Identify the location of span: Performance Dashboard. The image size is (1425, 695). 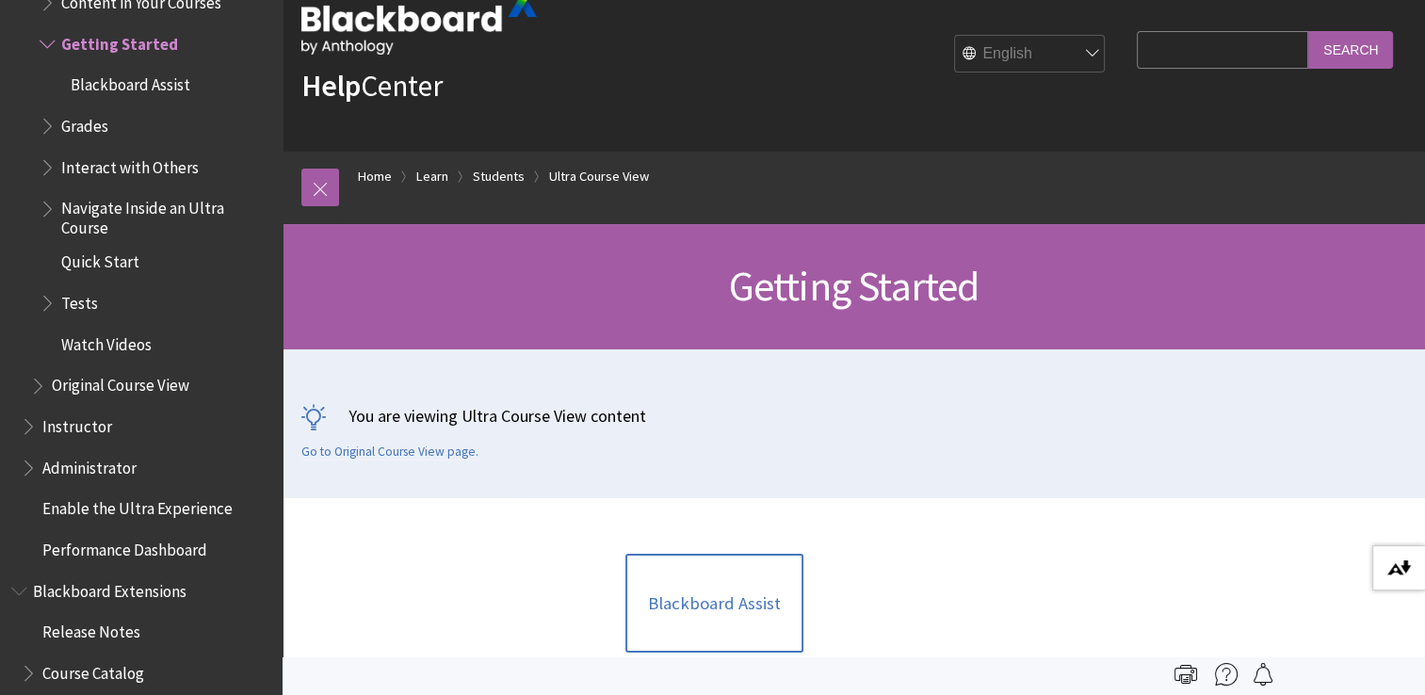
(124, 546).